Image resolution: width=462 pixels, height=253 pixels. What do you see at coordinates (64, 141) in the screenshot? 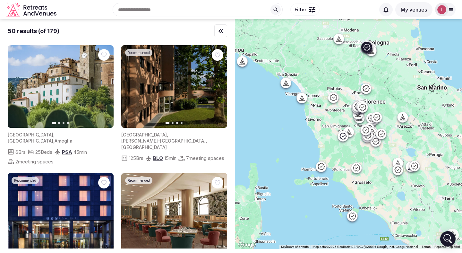
I see `span: Ameglia` at bounding box center [64, 141].